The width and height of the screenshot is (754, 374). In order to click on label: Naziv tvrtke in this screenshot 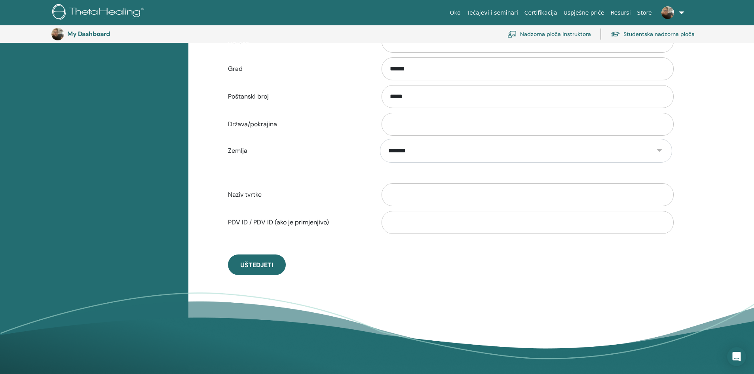, I will do `click(298, 195)`.